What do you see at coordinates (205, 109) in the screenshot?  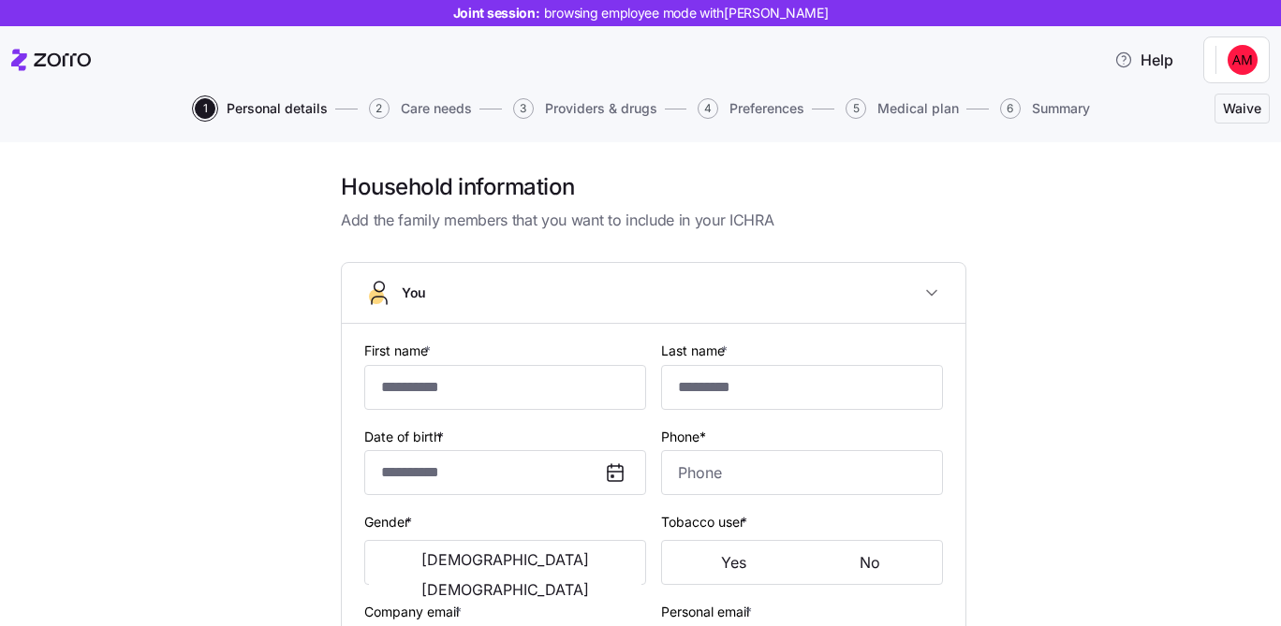 I see `span: 1` at bounding box center [205, 109].